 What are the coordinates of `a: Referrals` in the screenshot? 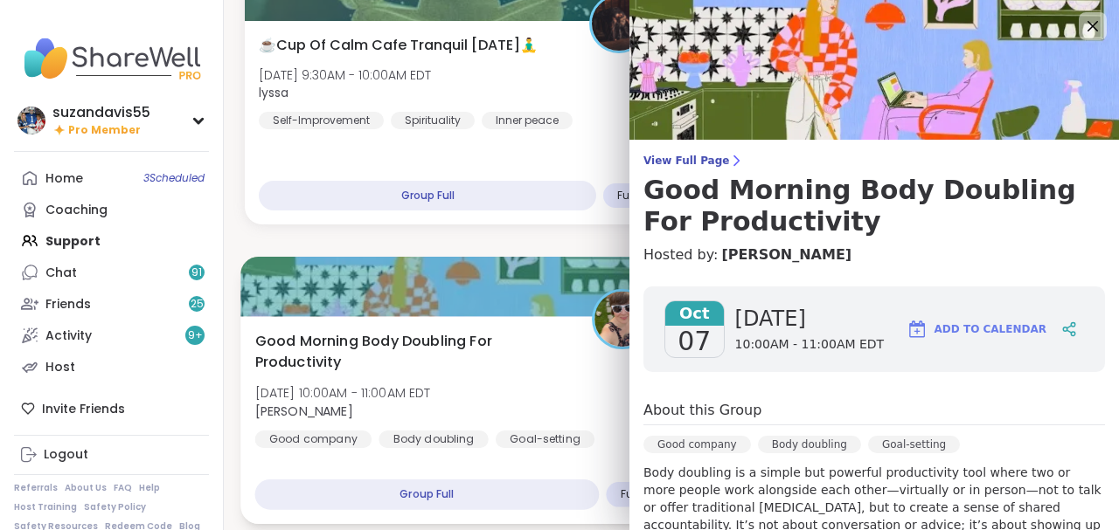 It's located at (36, 489).